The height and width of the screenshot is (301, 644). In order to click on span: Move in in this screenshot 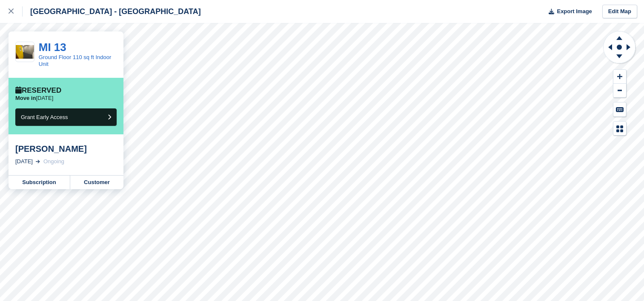, I will do `click(26, 98)`.